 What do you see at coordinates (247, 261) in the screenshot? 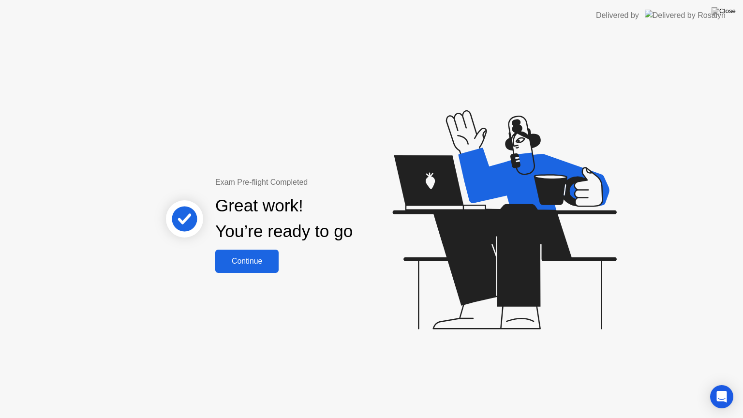
I see `button: Continue` at bounding box center [247, 261].